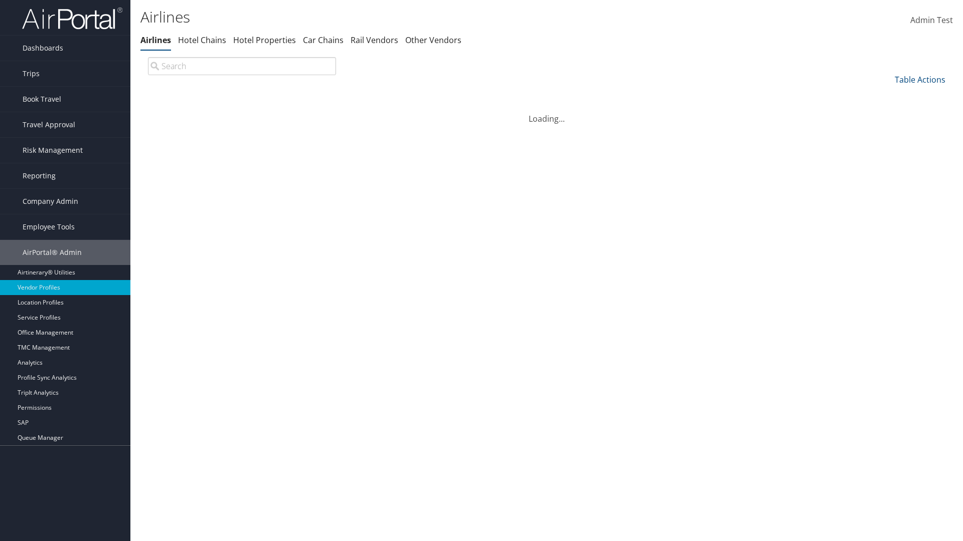 This screenshot has height=541, width=963. I want to click on h1: Airlines, so click(411, 17).